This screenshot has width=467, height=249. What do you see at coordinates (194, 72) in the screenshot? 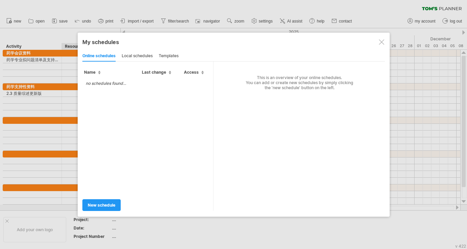
I see `span: Access` at bounding box center [194, 72].